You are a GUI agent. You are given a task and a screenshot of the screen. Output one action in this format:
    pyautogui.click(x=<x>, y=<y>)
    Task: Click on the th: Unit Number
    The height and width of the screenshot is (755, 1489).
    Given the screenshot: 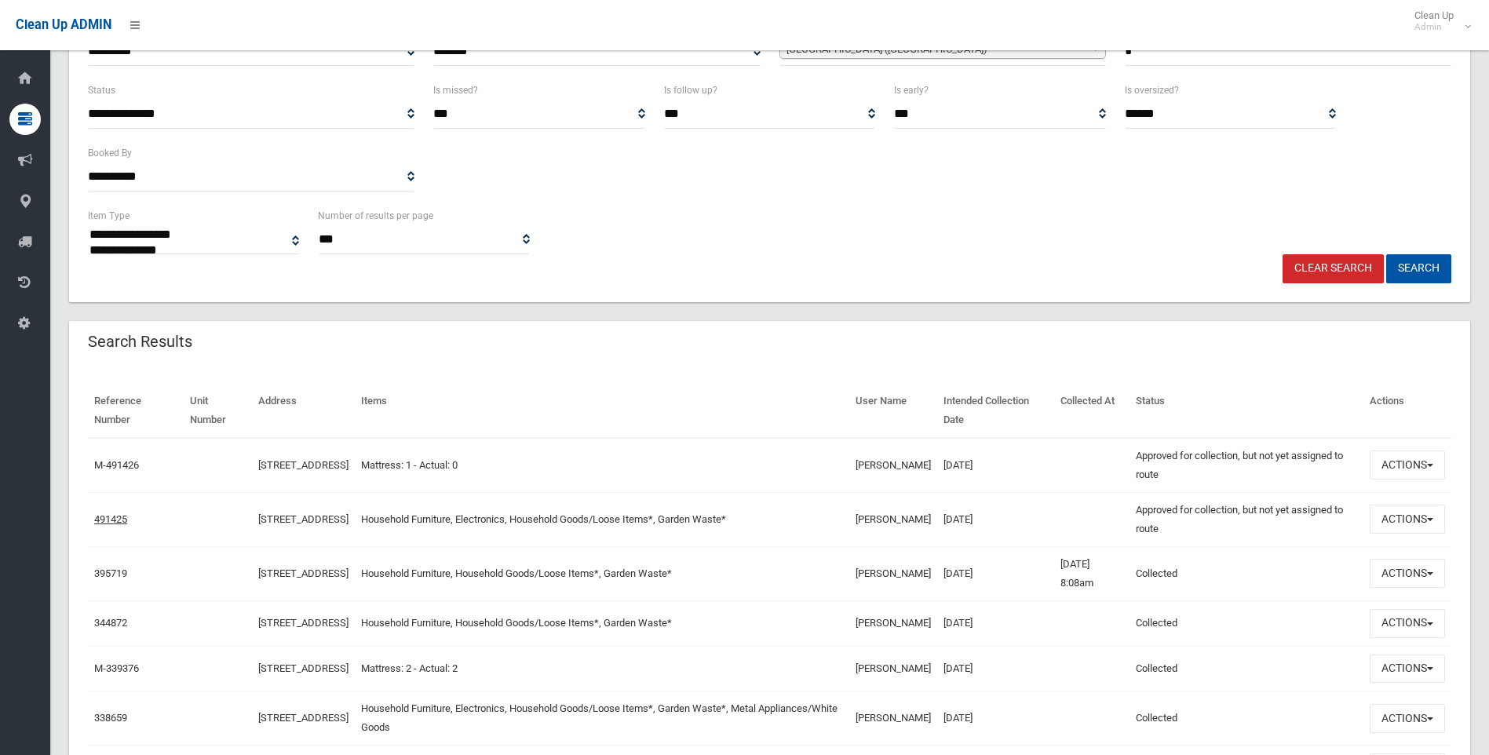 What is the action you would take?
    pyautogui.click(x=217, y=411)
    